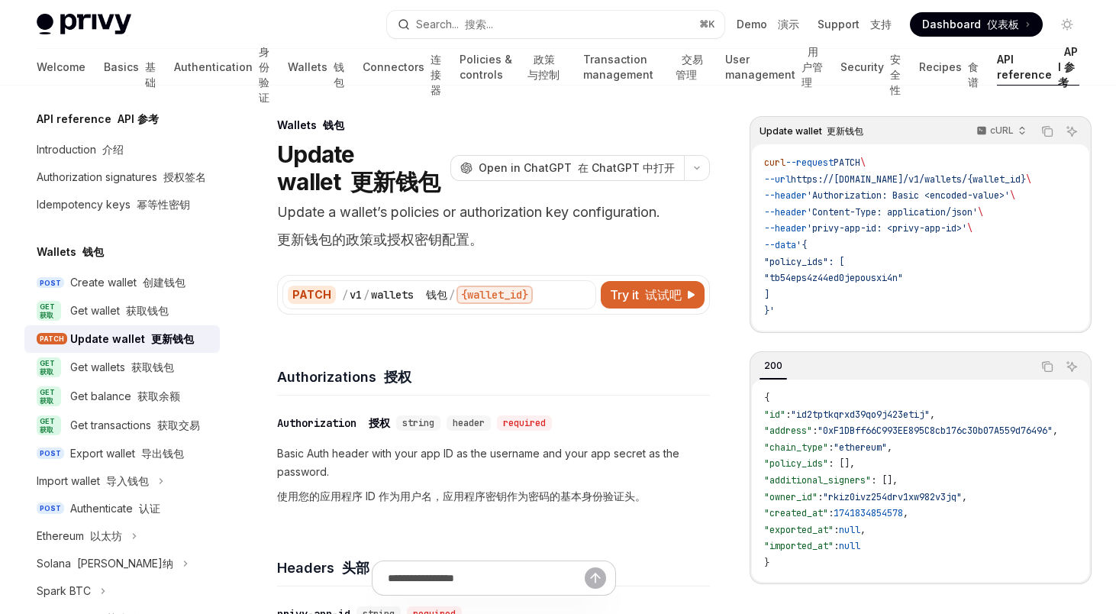 The width and height of the screenshot is (1116, 614). I want to click on div: Import wallet, so click(92, 481).